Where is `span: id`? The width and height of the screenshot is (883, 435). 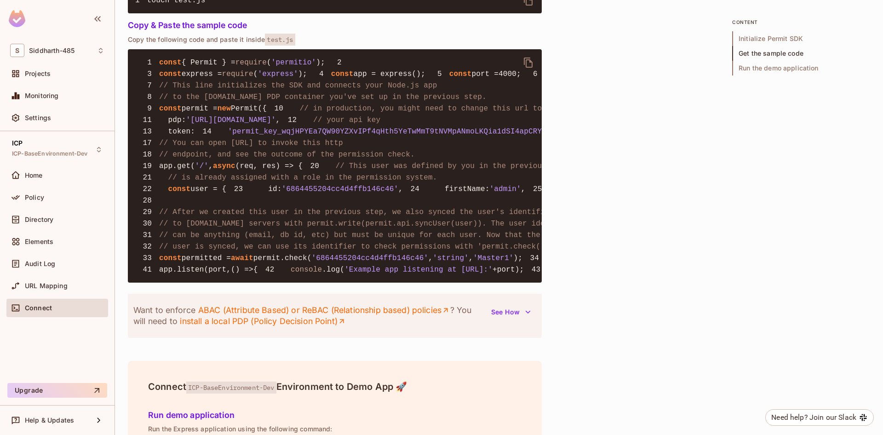 span: id is located at coordinates (273, 189).